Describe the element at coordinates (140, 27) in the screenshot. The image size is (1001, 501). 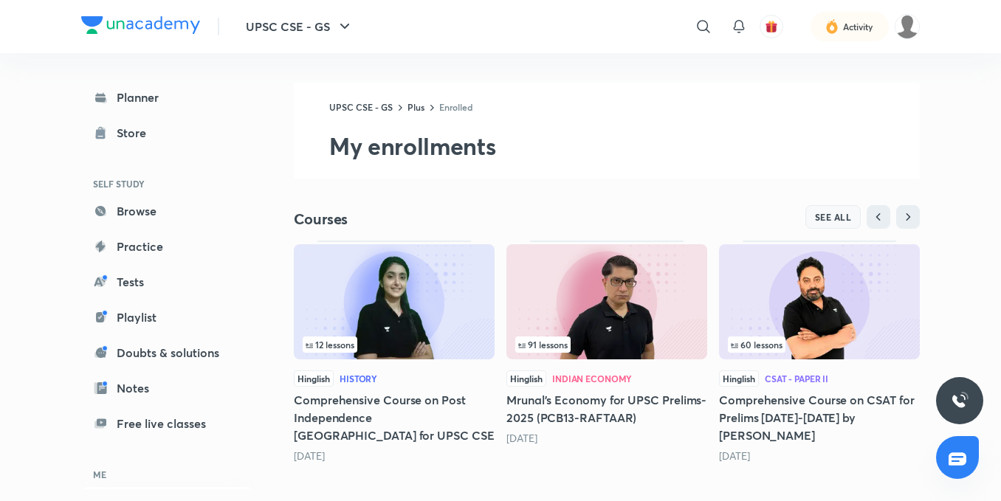
I see `a: Company Logo` at that location.